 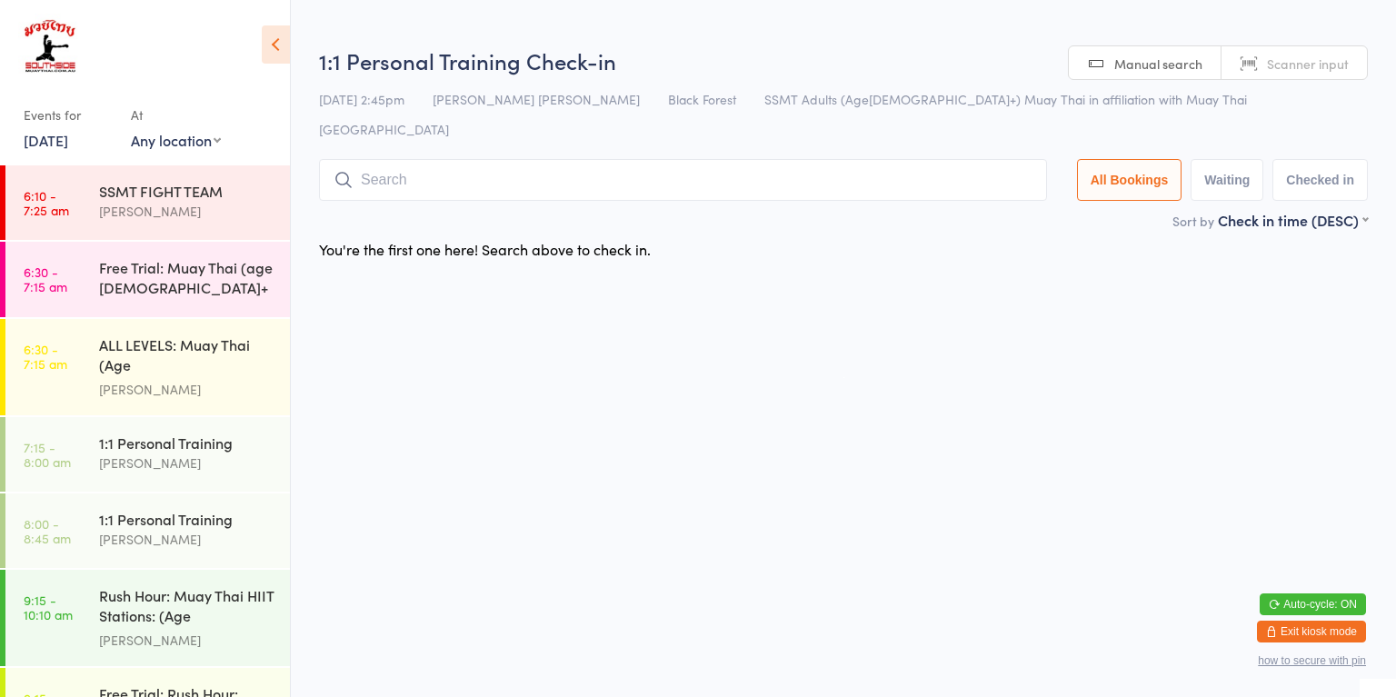 I want to click on time: 7:15 - 8:00 am, so click(x=47, y=454).